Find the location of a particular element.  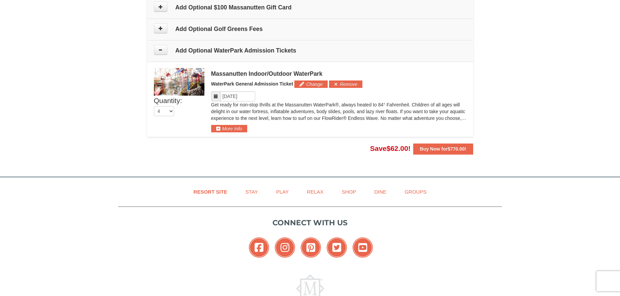

h4: Add Optional WaterPark Admission Tickets is located at coordinates (310, 51).